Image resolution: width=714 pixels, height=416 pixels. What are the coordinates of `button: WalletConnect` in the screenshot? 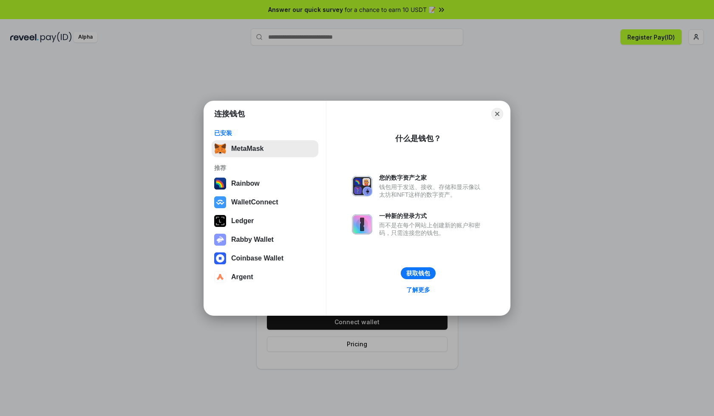 It's located at (265, 202).